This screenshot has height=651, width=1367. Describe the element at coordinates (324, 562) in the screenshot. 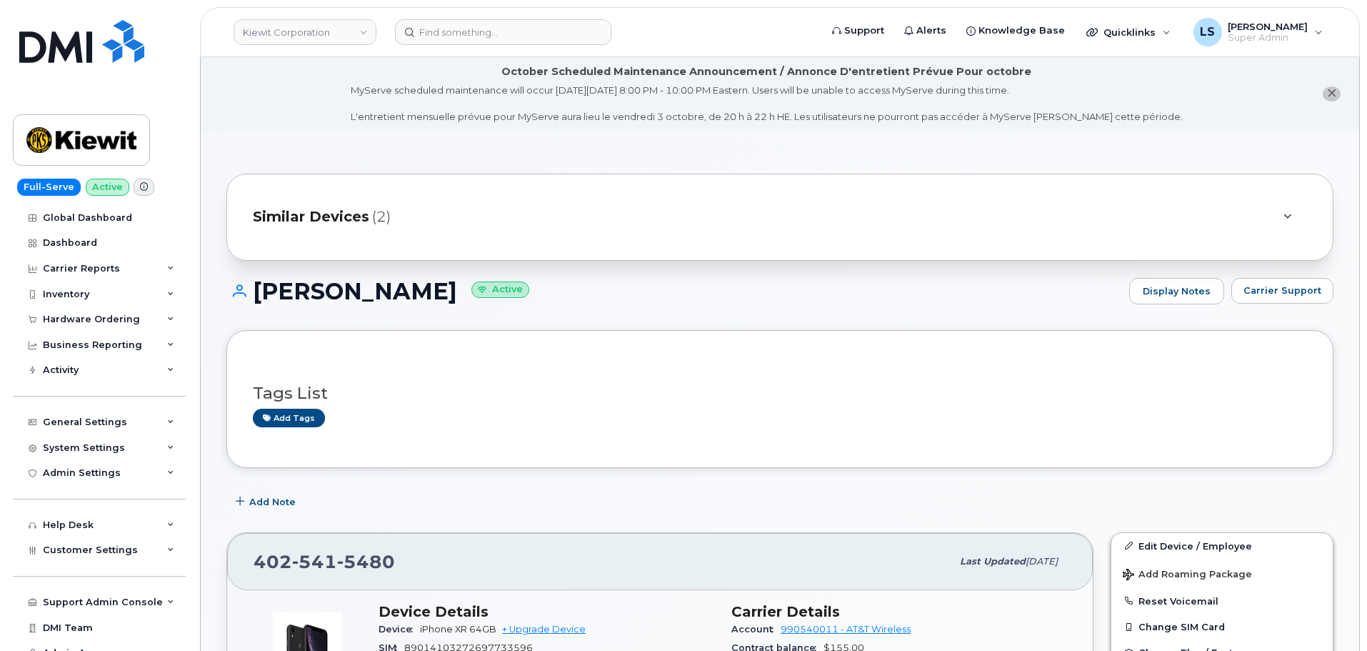

I see `span: 402` at that location.